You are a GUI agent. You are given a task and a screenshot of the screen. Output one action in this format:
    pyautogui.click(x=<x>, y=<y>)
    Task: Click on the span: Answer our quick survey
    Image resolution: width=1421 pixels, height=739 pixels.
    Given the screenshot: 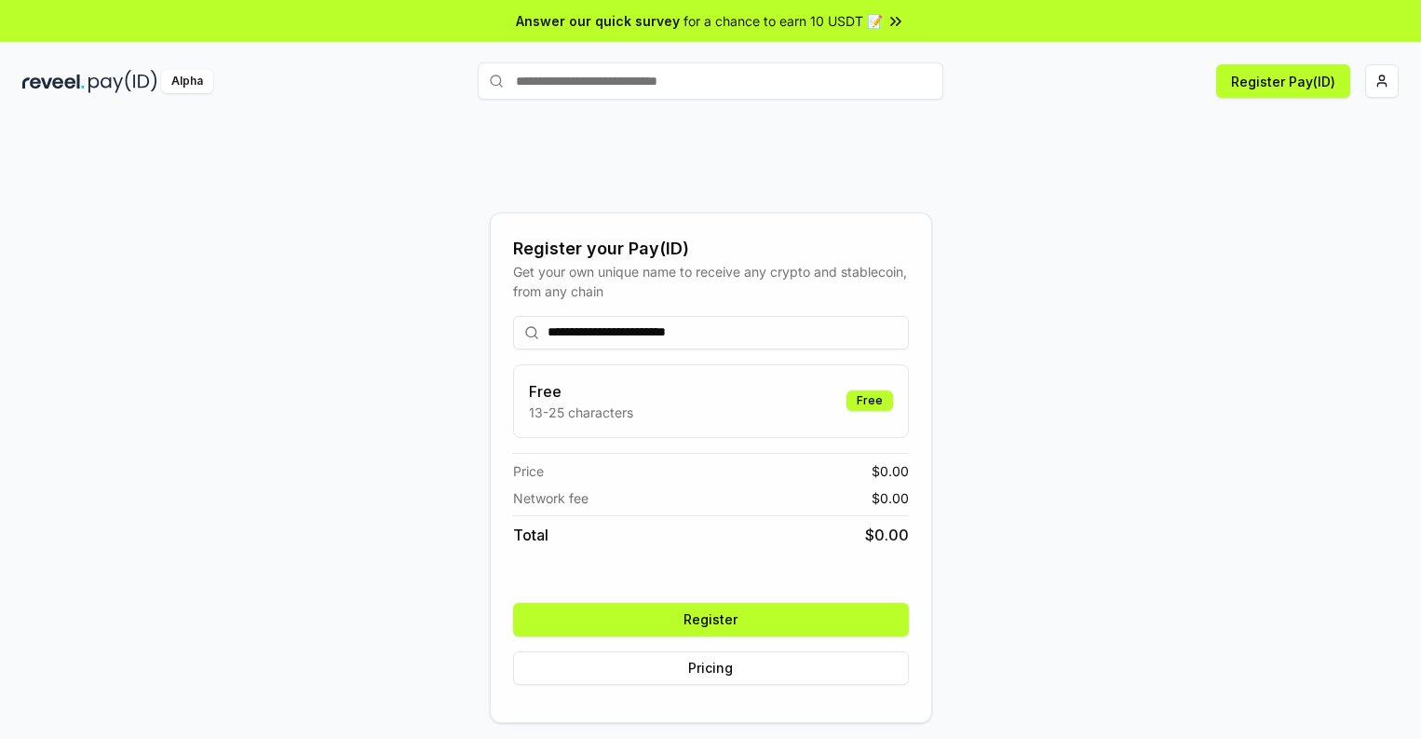 What is the action you would take?
    pyautogui.click(x=598, y=20)
    